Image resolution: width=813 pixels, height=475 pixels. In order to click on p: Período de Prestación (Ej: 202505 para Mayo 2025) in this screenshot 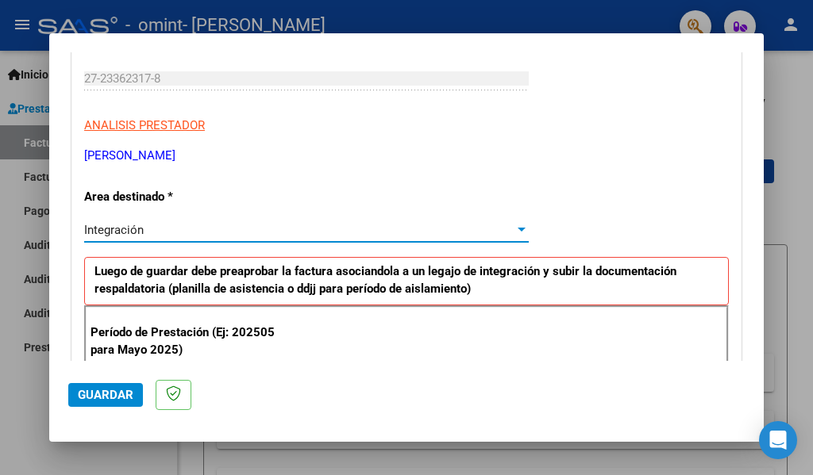, I will do `click(185, 341)`.